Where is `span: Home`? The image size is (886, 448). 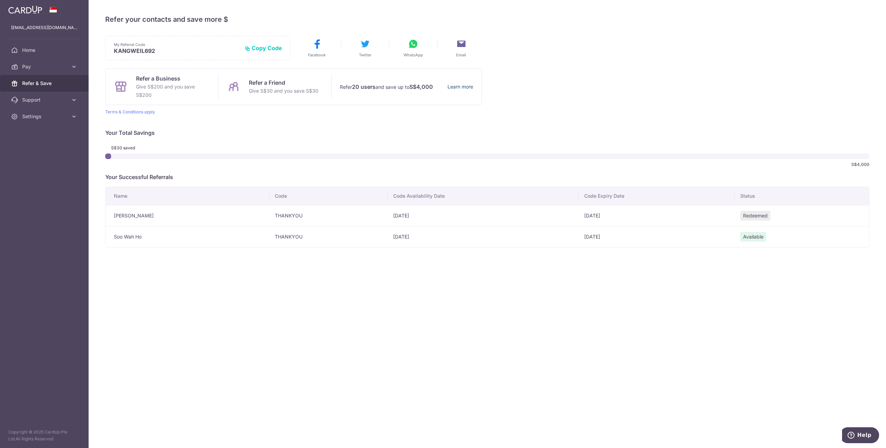 span: Home is located at coordinates (45, 50).